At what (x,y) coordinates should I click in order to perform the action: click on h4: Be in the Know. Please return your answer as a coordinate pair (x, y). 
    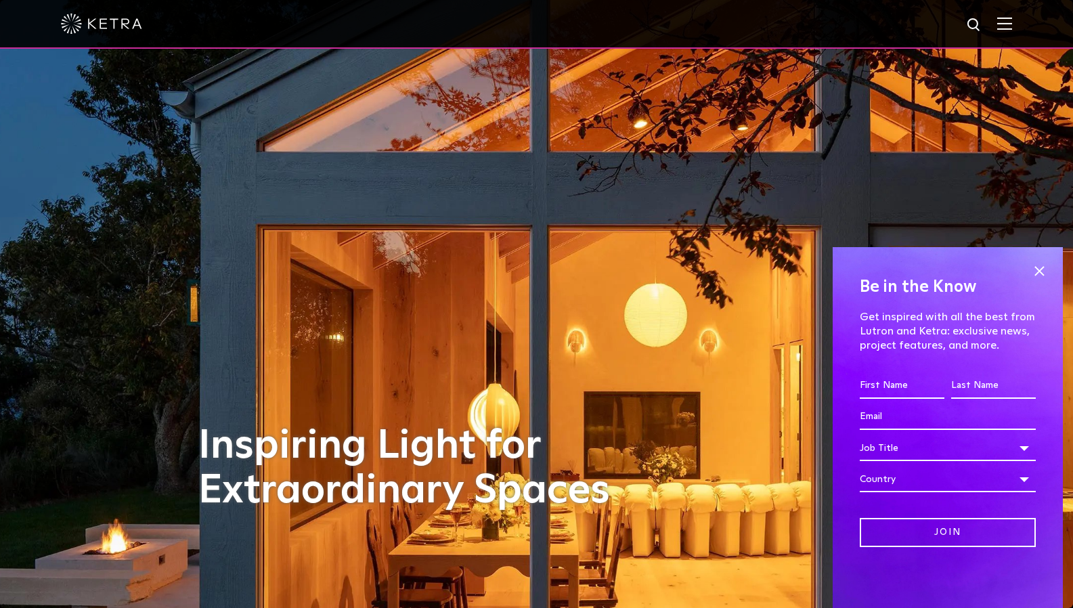
    Looking at the image, I should click on (947, 287).